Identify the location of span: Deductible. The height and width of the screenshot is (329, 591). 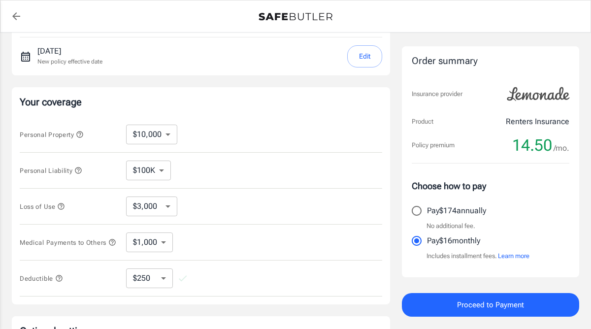
(41, 278).